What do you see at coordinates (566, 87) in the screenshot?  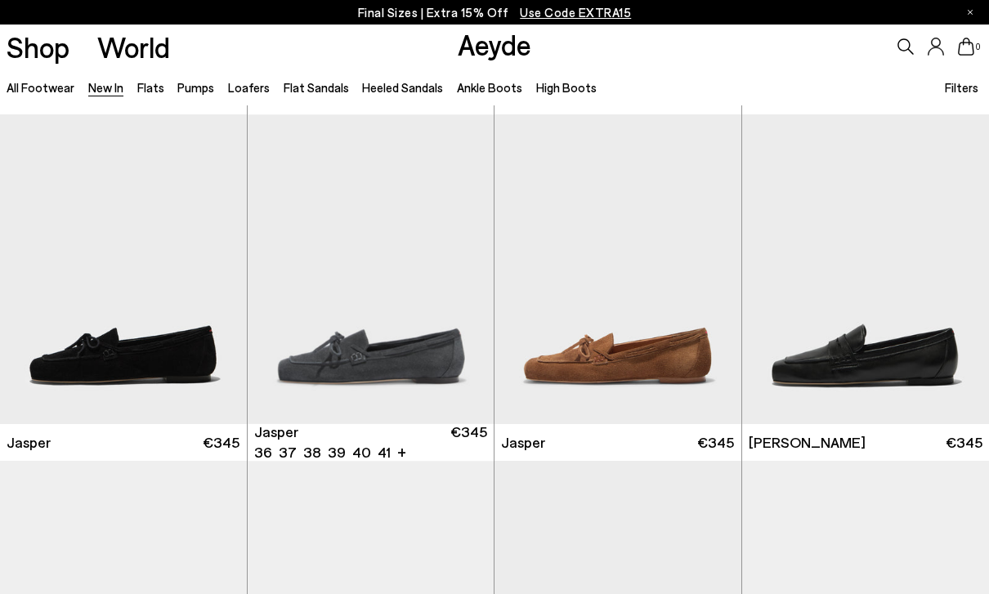 I see `a: High Boots` at bounding box center [566, 87].